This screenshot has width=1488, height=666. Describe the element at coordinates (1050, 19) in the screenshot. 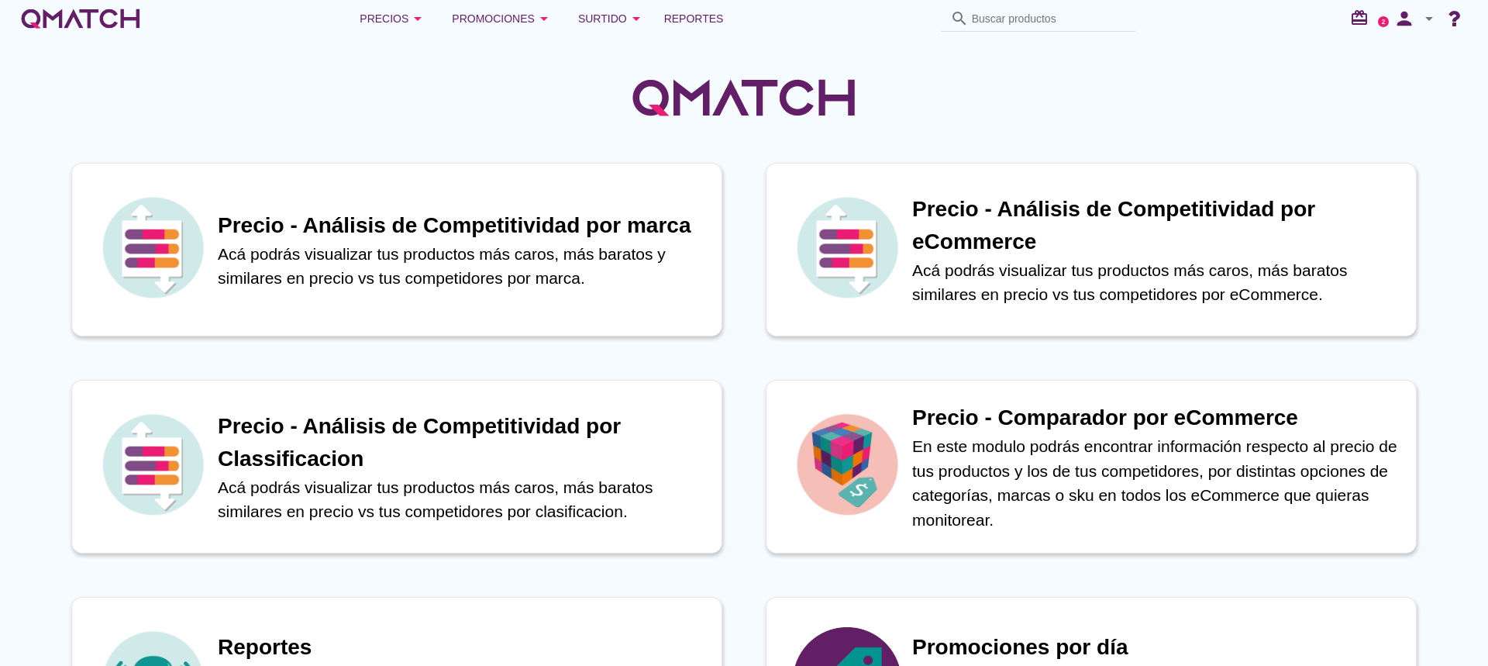

I see `input: Buscar productos` at that location.